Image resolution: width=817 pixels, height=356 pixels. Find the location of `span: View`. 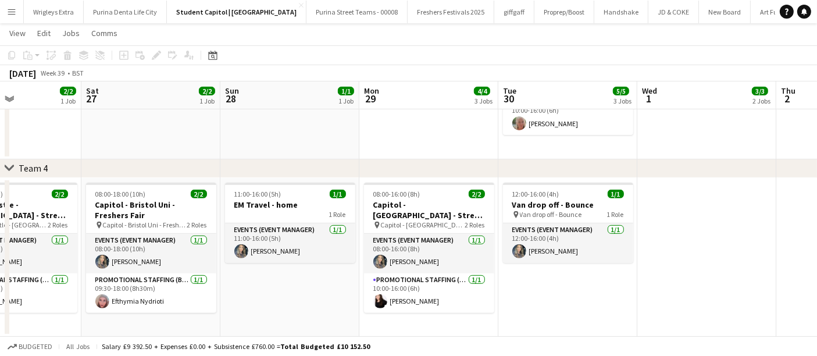

span: View is located at coordinates (17, 33).